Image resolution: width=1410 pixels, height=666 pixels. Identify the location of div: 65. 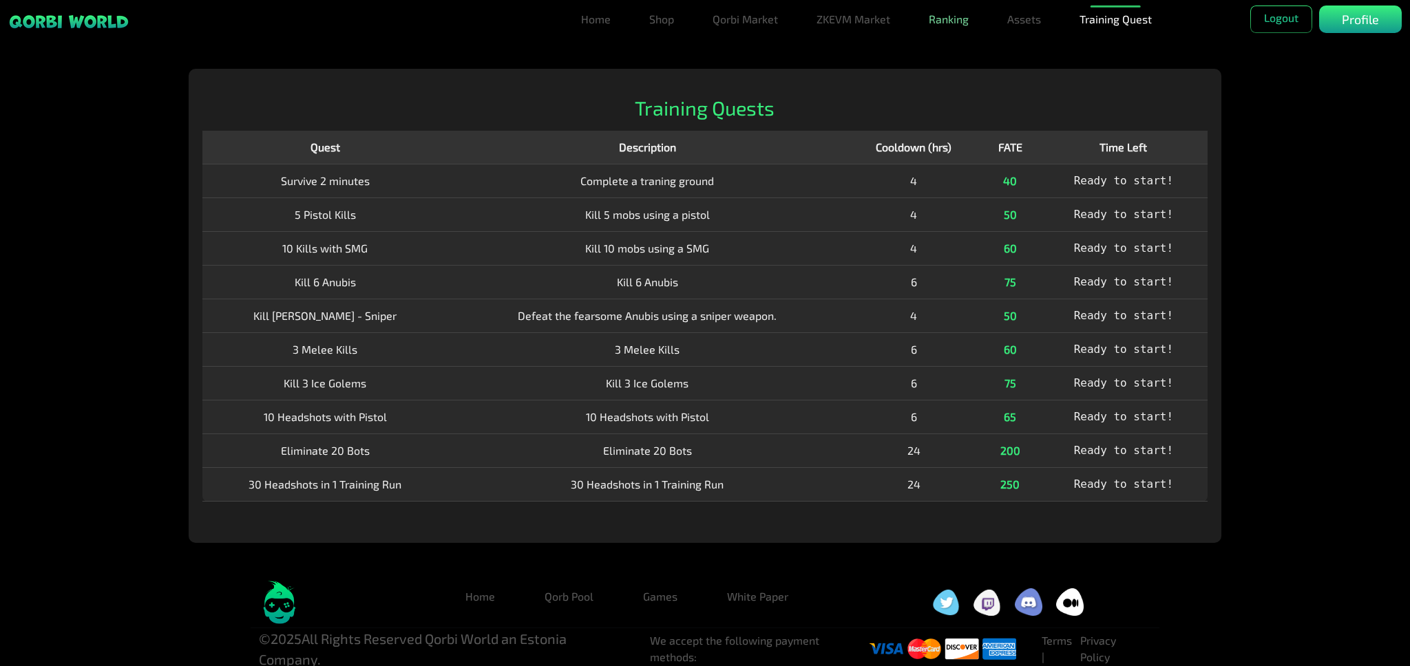
(1009, 417).